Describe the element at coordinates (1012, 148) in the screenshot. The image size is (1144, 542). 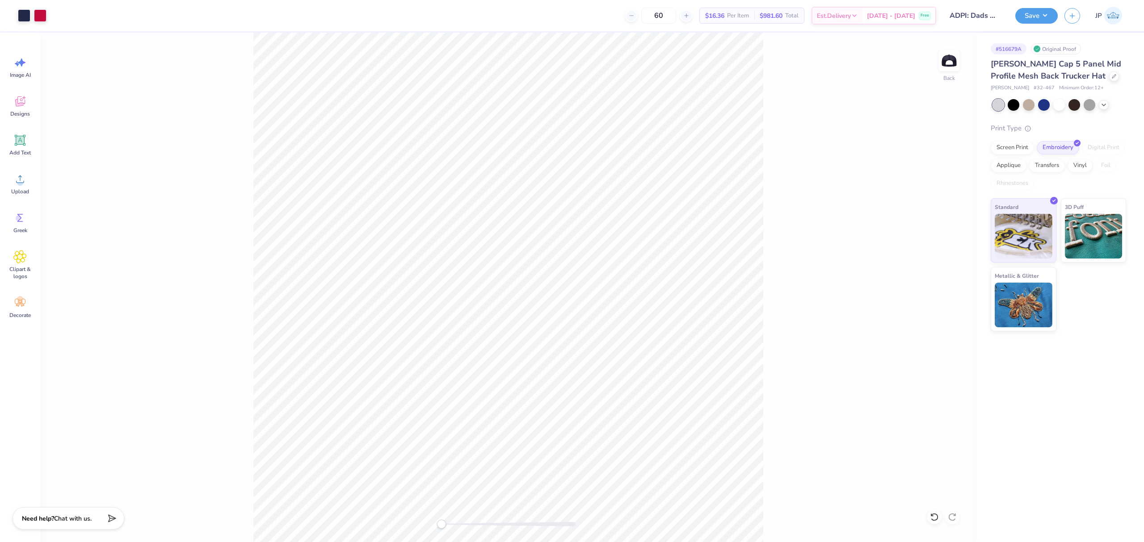
I see `div: Screen Print` at that location.